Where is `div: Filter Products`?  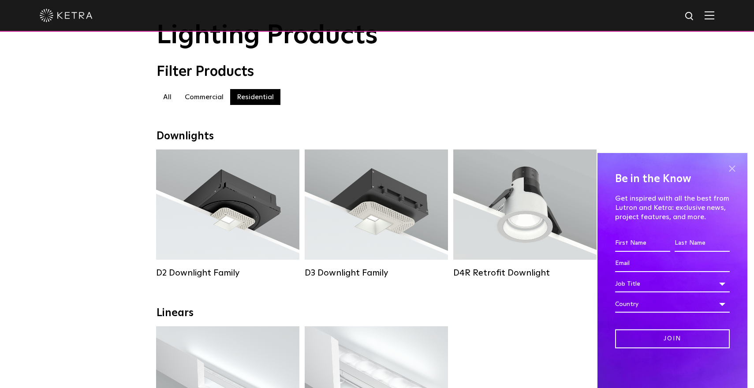 div: Filter Products is located at coordinates (377, 72).